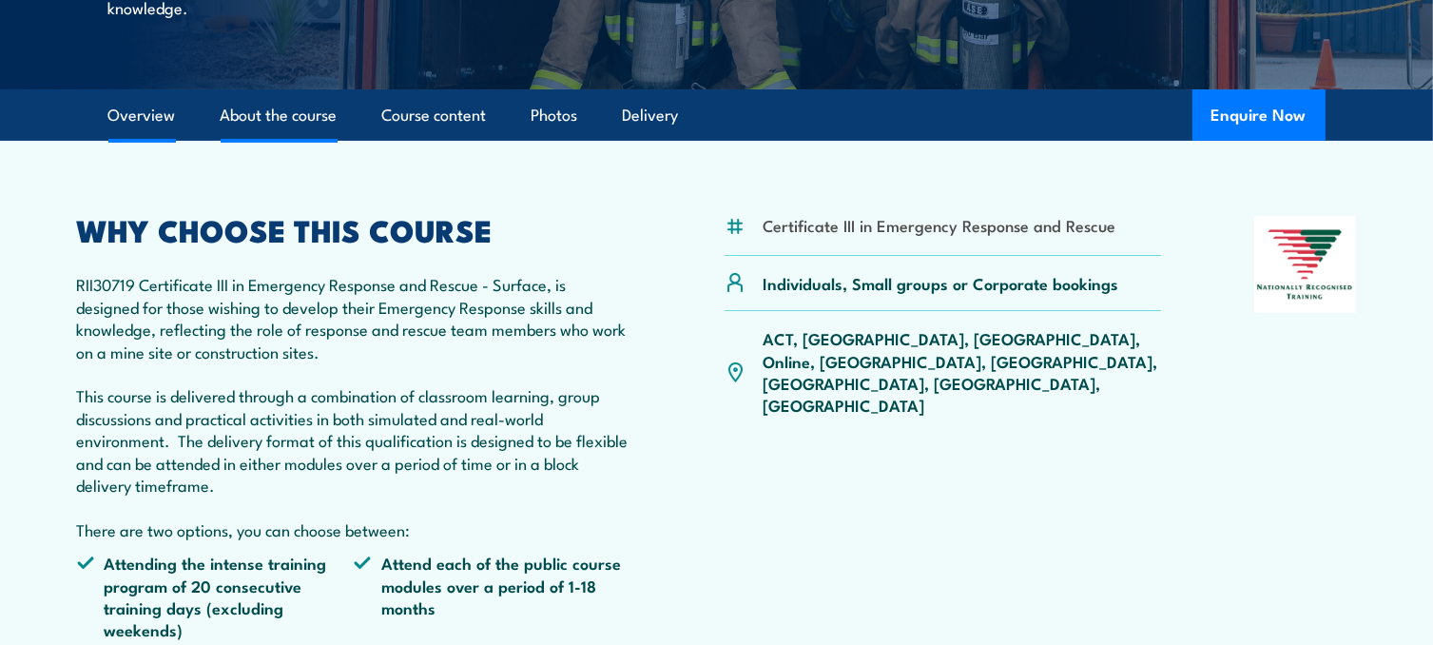 The width and height of the screenshot is (1433, 645). I want to click on a: Overview, so click(142, 115).